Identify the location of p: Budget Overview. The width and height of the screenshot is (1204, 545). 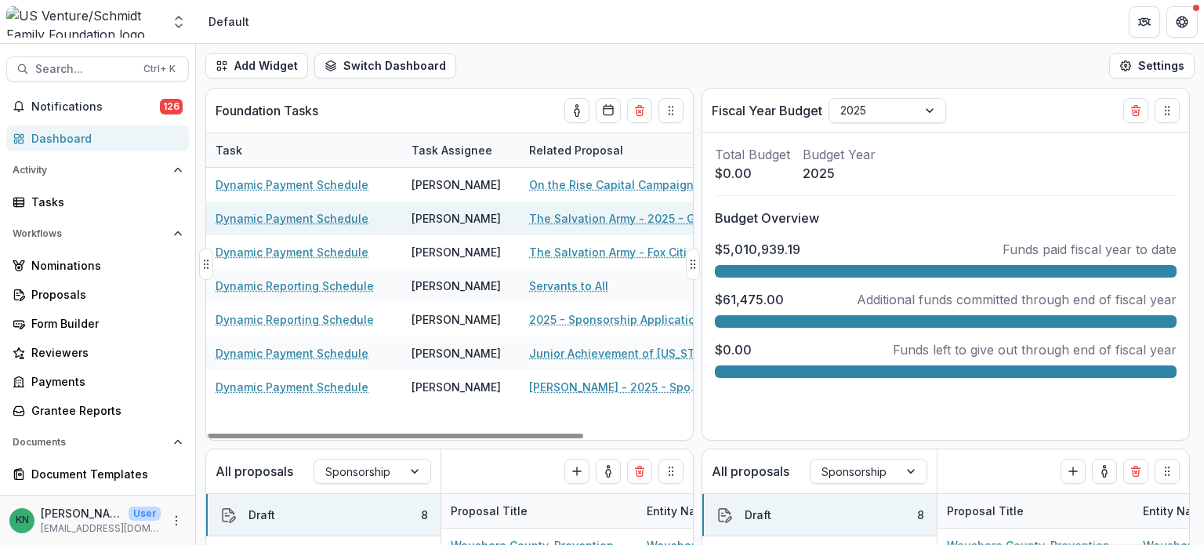
(945, 218).